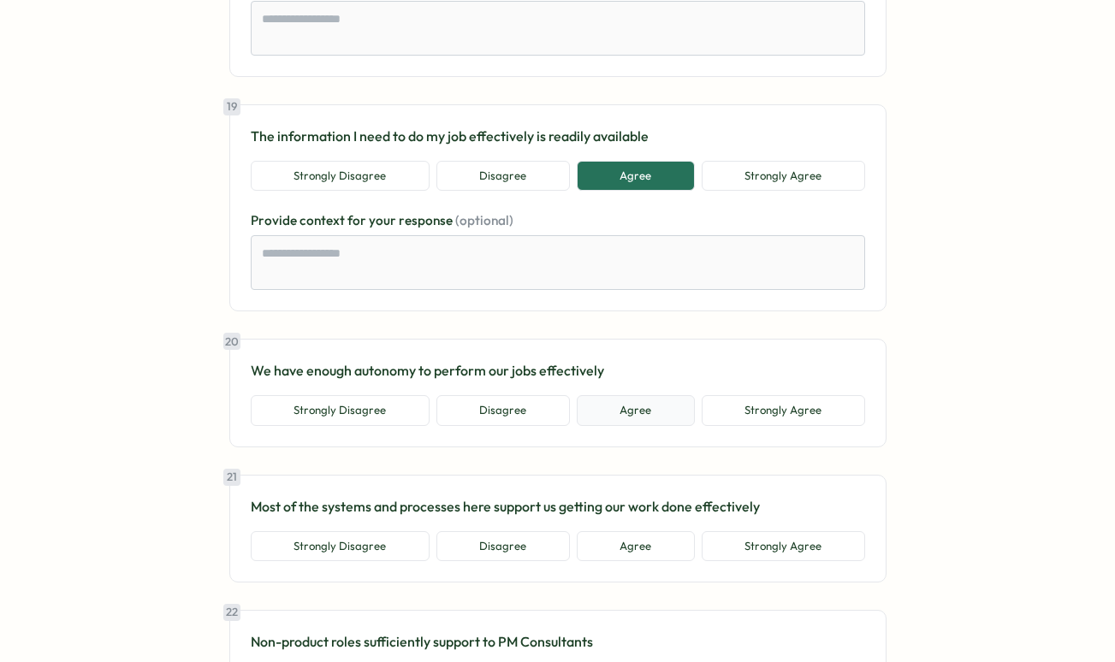 The image size is (1115, 662). What do you see at coordinates (232, 107) in the screenshot?
I see `div: 19` at bounding box center [232, 107].